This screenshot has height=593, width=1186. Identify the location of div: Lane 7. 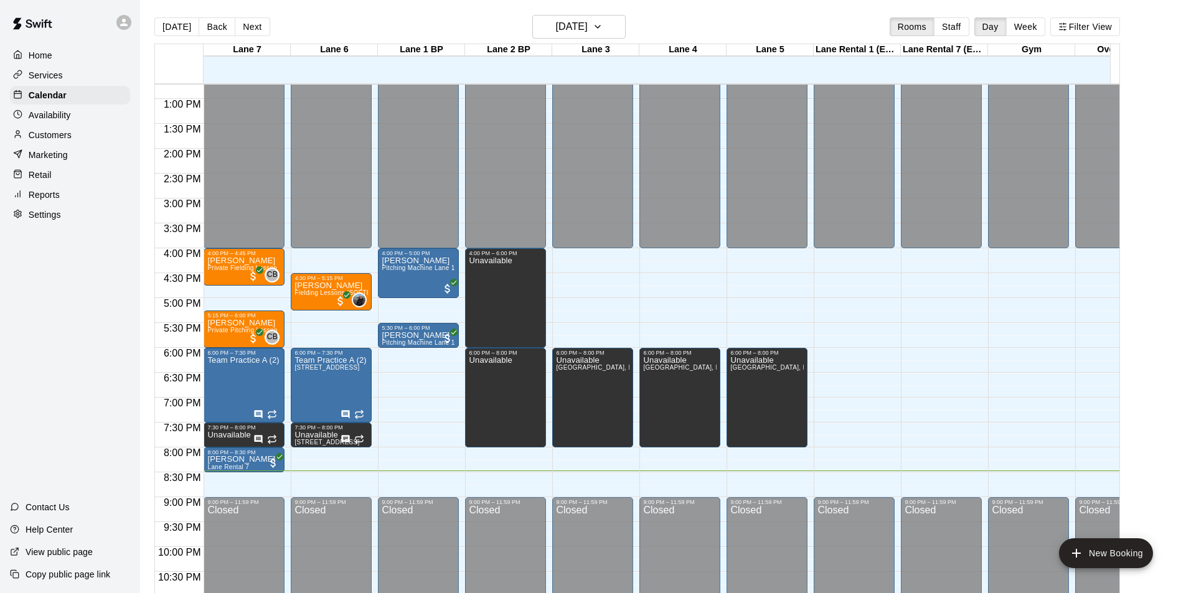
(247, 50).